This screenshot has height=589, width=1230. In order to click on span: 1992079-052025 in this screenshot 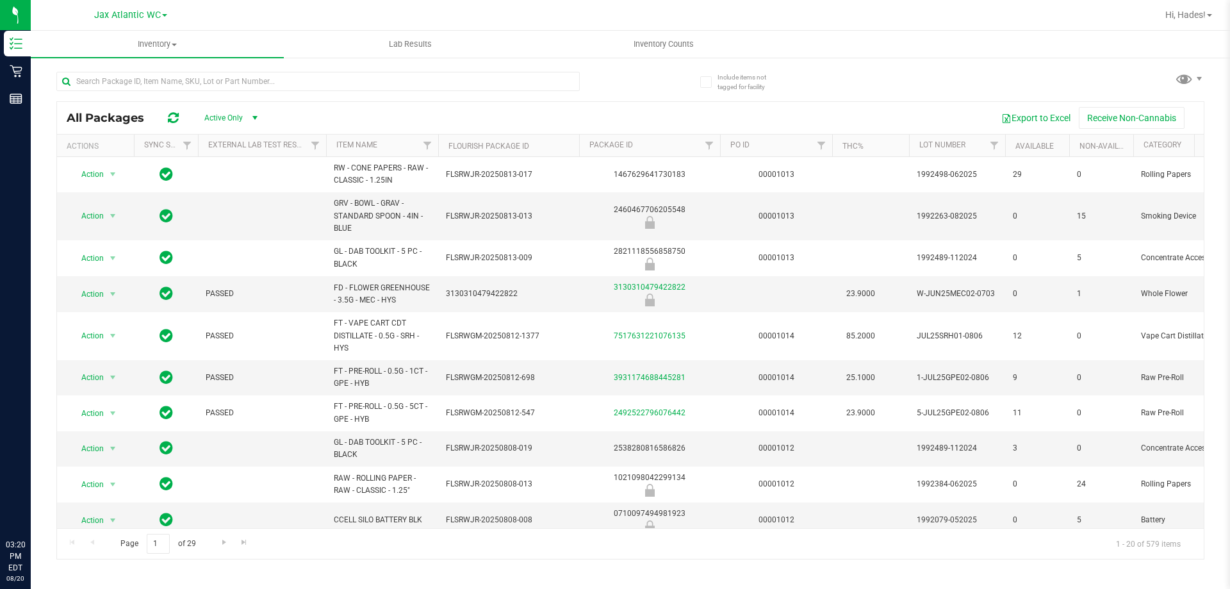, I will do `click(957, 519)`.